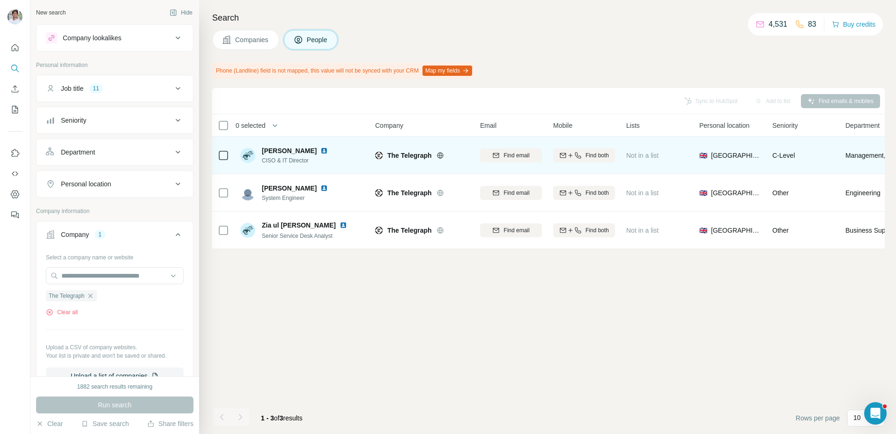 The image size is (896, 434). I want to click on p: 83, so click(812, 24).